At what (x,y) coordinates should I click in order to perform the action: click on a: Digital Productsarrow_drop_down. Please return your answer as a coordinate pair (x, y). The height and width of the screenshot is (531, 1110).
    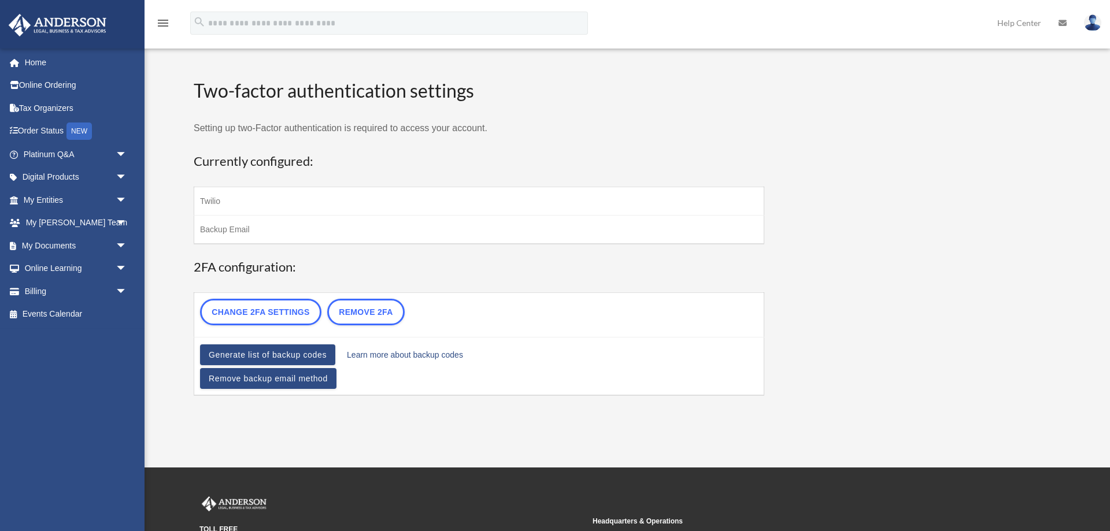
    Looking at the image, I should click on (76, 178).